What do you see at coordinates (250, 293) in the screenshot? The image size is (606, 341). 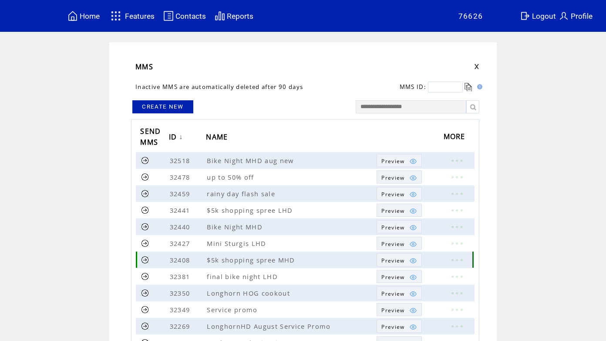 I see `span: Longhorn HOG cookout` at bounding box center [250, 293].